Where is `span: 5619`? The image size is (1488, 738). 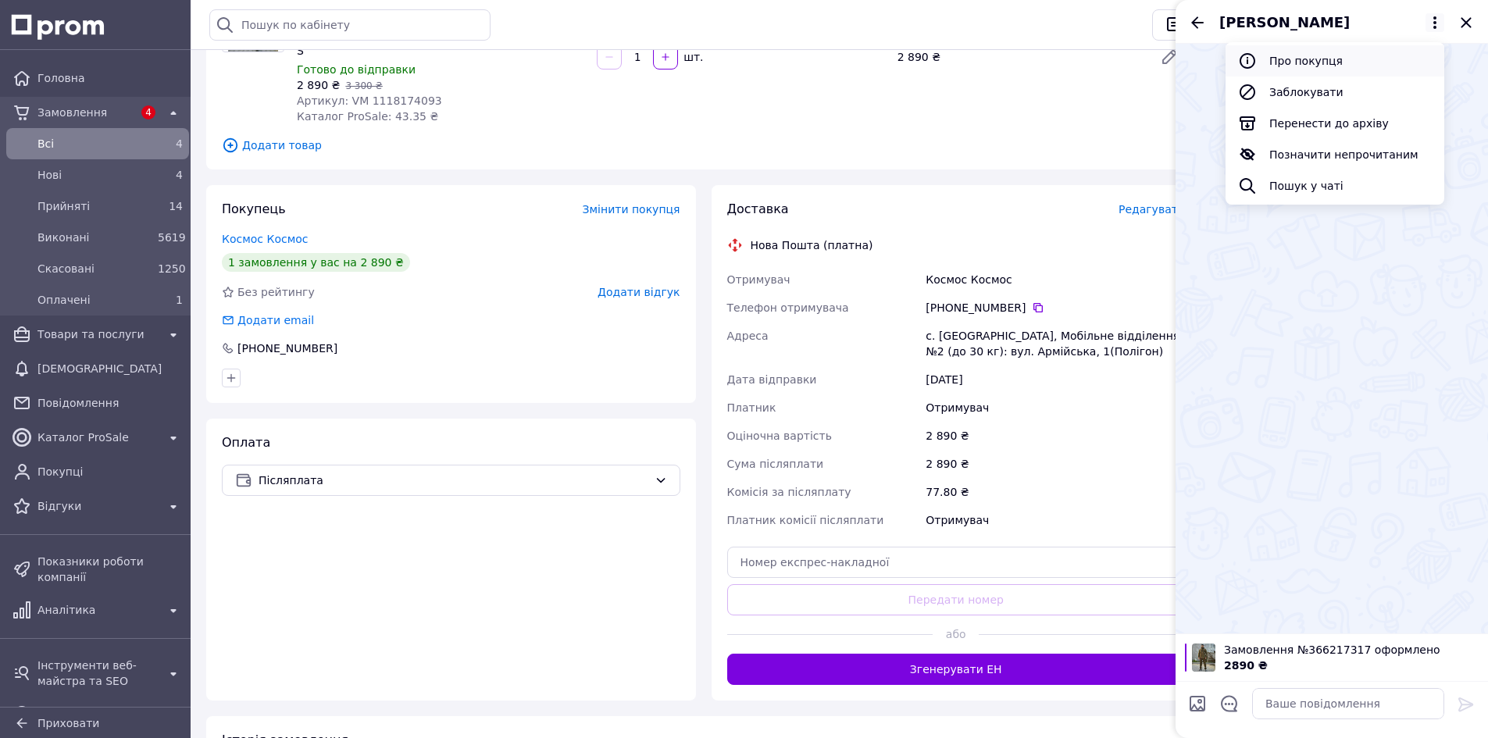
span: 5619 is located at coordinates (172, 237).